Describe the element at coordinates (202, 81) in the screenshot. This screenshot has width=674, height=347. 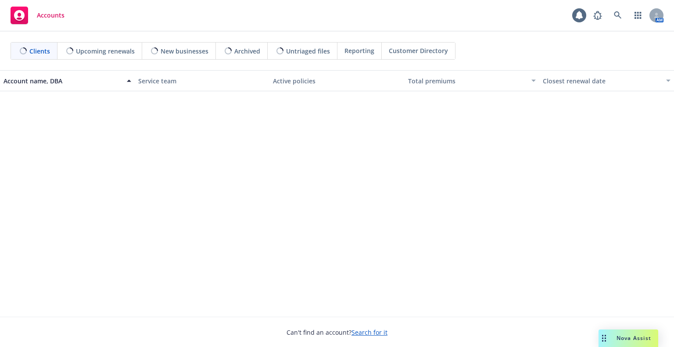
I see `div: Service team` at that location.